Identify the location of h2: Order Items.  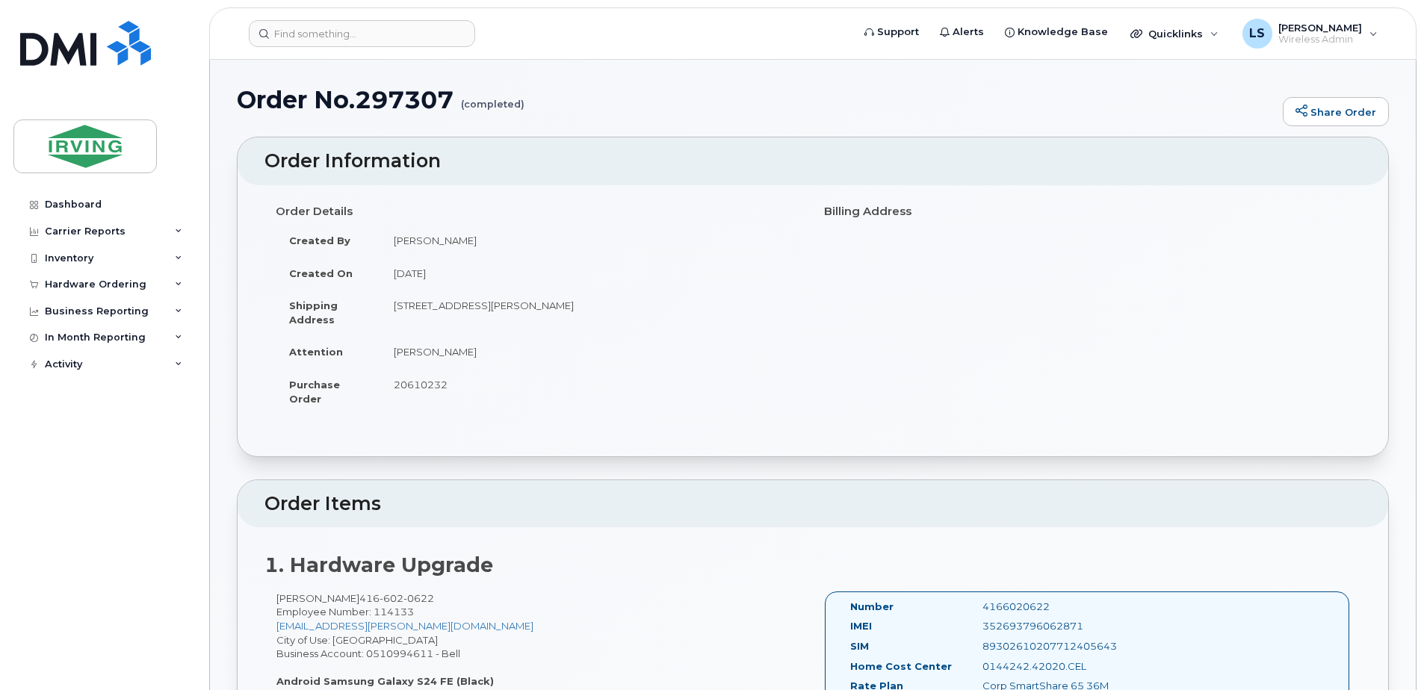
(813, 504).